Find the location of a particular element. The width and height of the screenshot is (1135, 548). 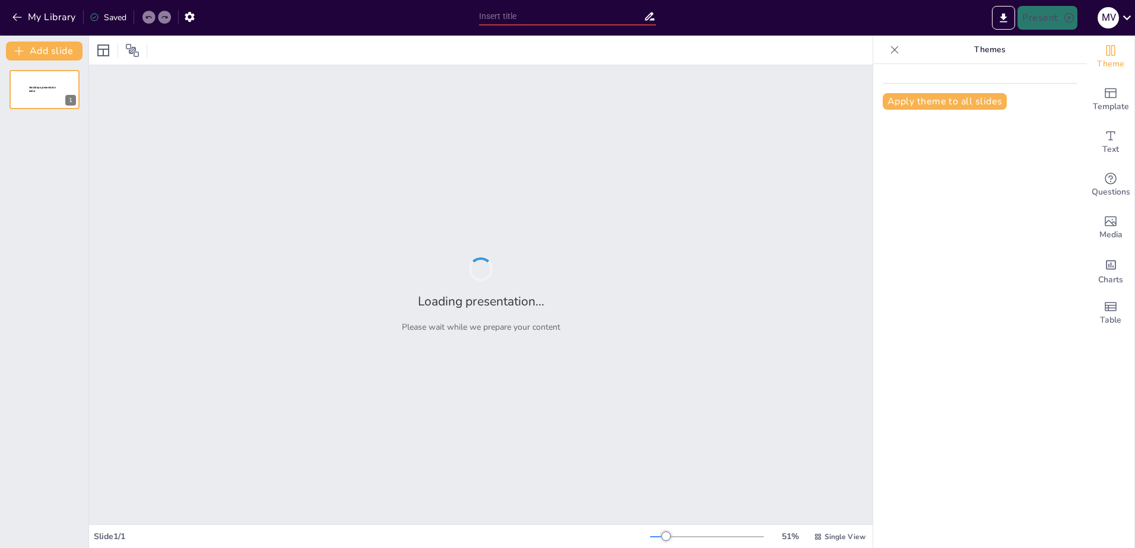

span: Sendsteps presentation editor is located at coordinates (42, 89).